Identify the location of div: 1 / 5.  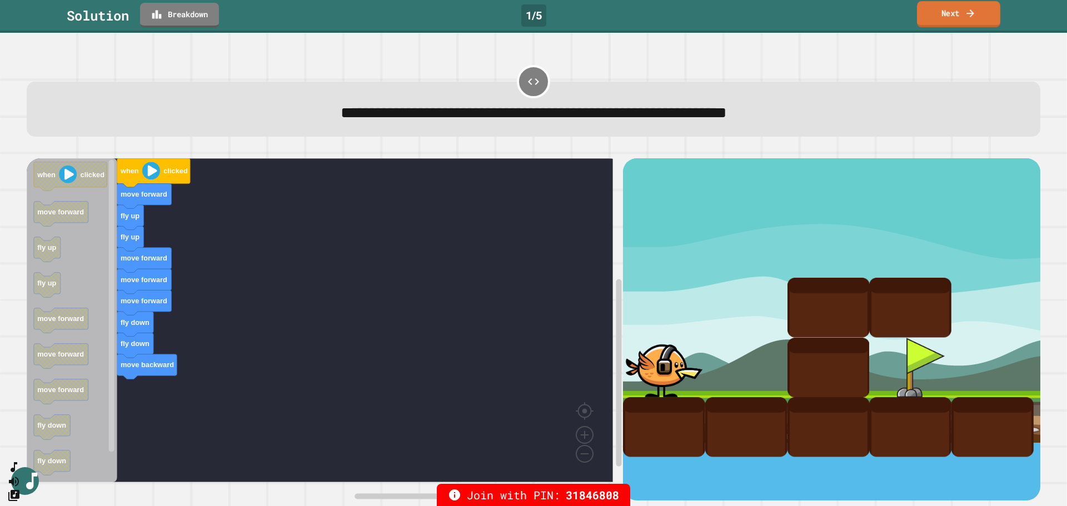
(533, 16).